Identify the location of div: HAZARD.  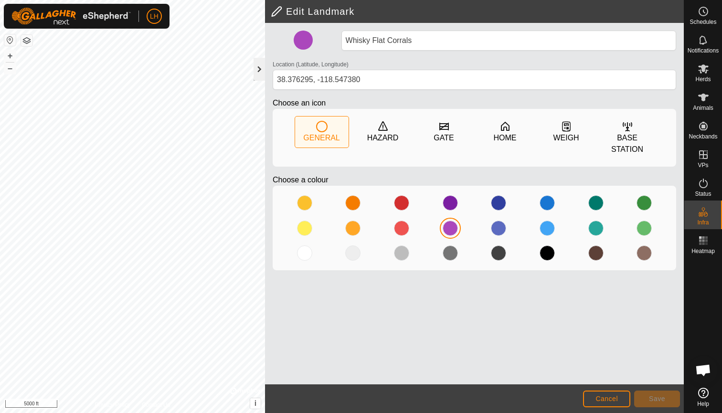
(383, 138).